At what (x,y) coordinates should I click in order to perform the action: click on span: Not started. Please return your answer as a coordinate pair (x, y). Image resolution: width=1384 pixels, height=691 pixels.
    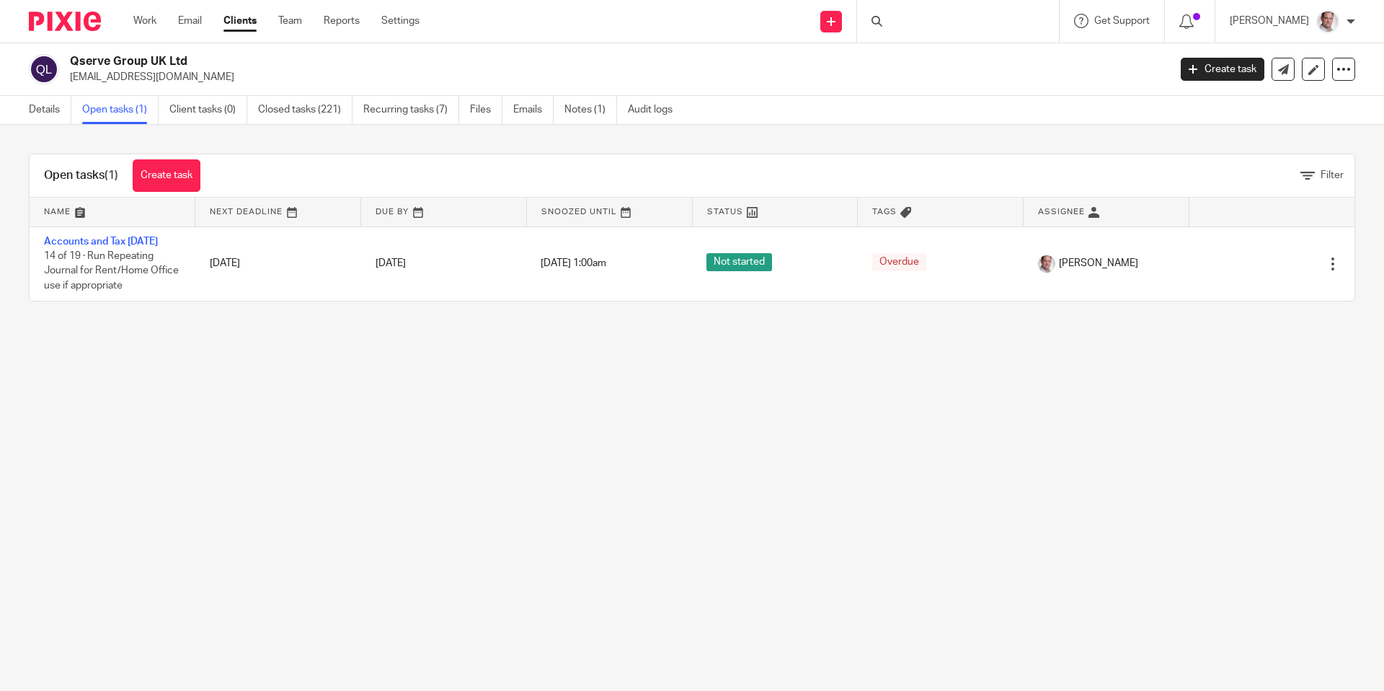
    Looking at the image, I should click on (739, 262).